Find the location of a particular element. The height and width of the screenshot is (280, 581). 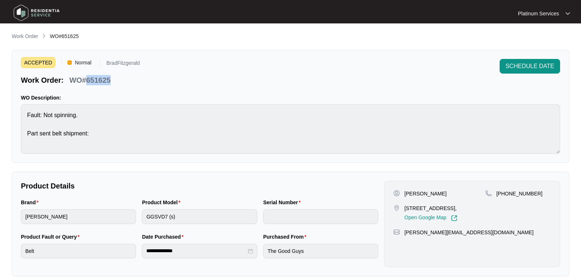

span: WO#651625 is located at coordinates (64, 36).